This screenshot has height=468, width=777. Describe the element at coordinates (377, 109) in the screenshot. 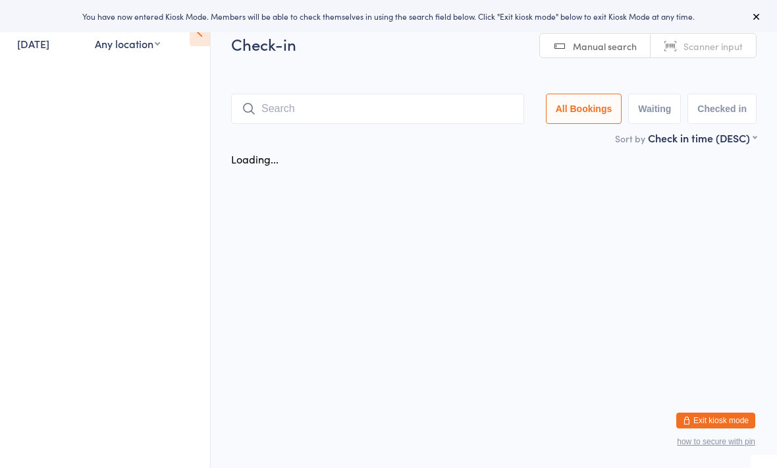

I see `input: Search` at that location.